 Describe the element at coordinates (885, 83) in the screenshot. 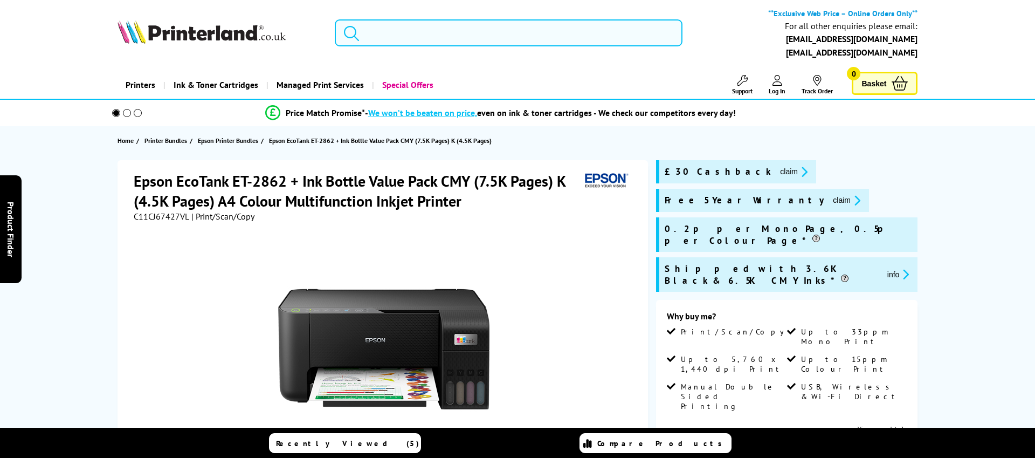

I see `a: Basket 0` at that location.